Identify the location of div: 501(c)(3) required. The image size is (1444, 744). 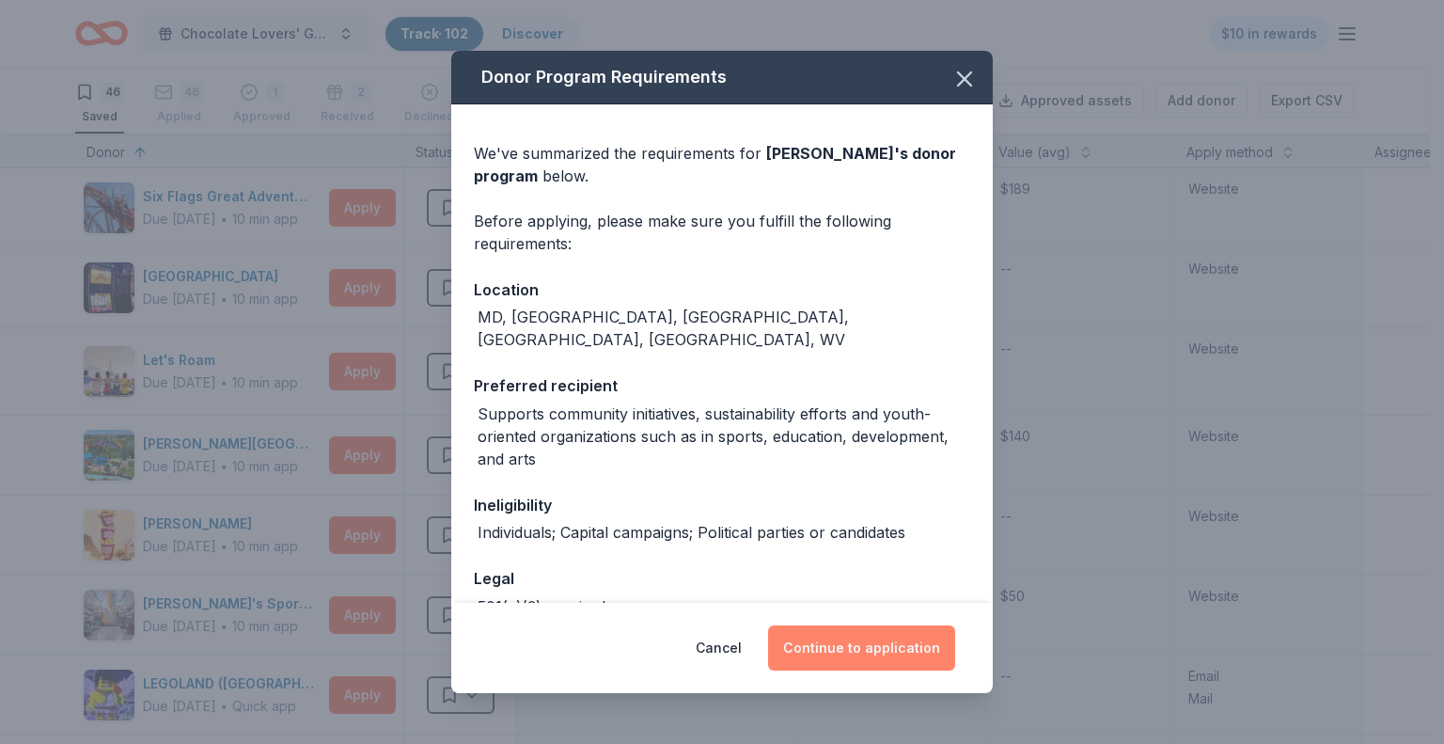
(541, 606).